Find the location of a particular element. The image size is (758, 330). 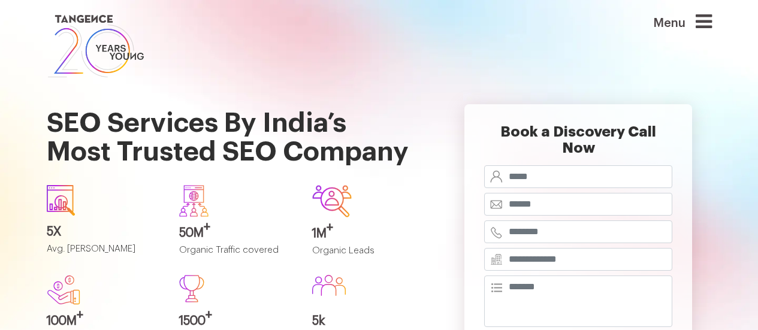

img: logo SVG is located at coordinates (96, 46).